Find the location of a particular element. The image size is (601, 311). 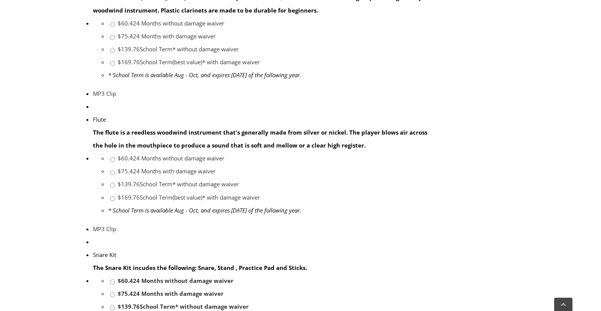

strong: The Snare Kit incudes the following: Snare, Stand , Practice Pad and Sticks. is located at coordinates (200, 268).